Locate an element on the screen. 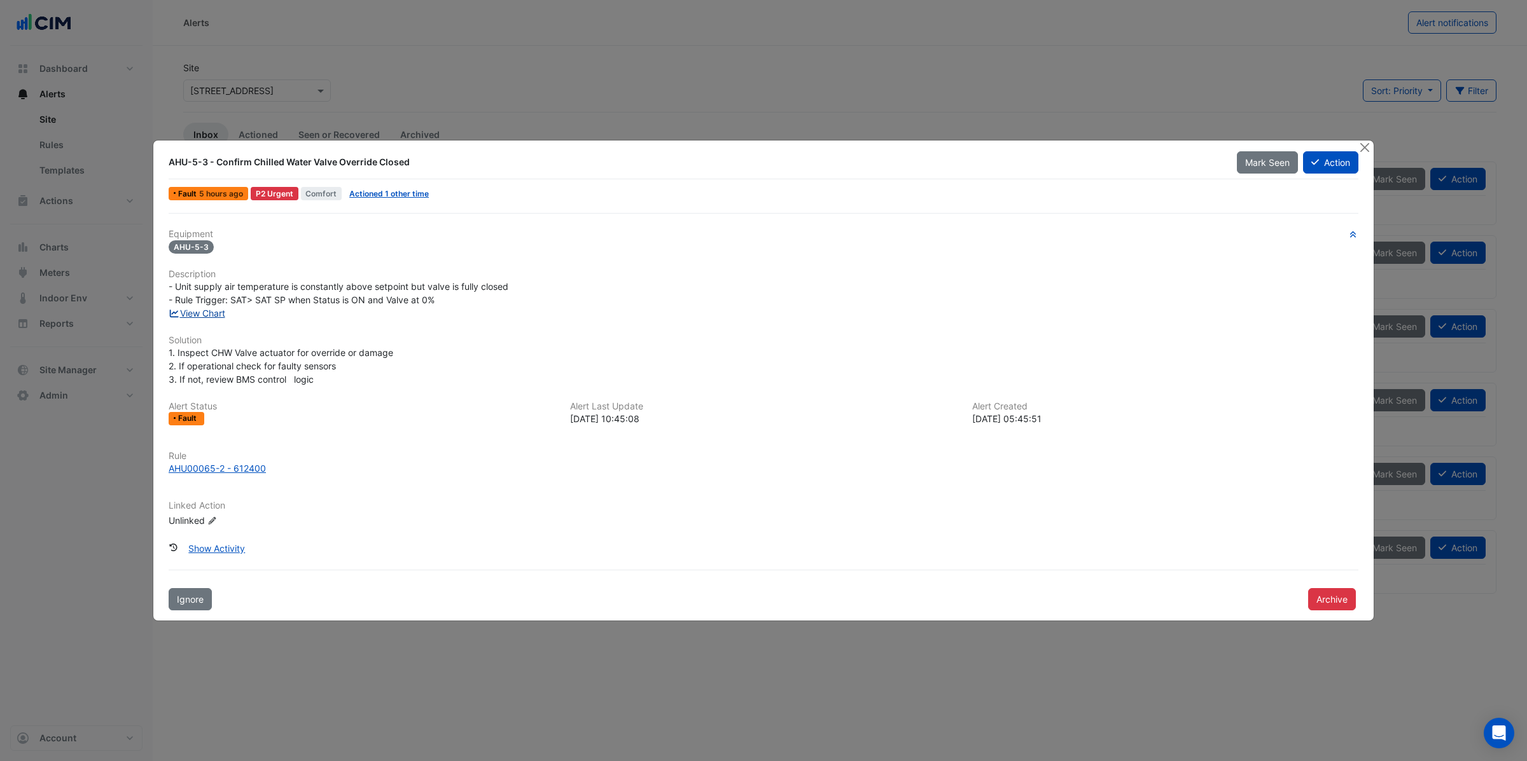  span: Thu 28-Aug-2025 10:45 AEST is located at coordinates (221, 193).